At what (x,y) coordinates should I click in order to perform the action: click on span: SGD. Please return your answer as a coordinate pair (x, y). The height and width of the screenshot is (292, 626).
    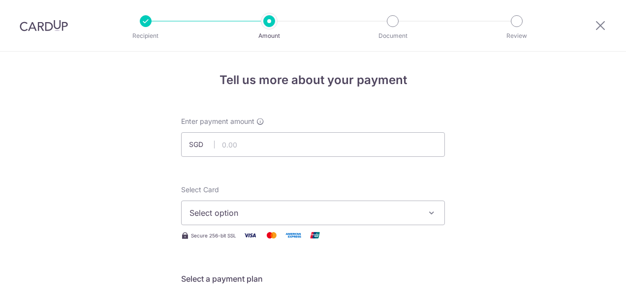
    Looking at the image, I should click on (202, 145).